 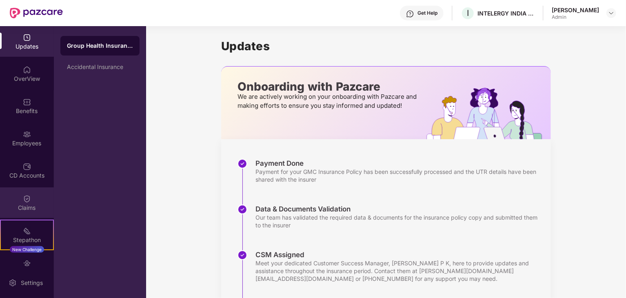 What do you see at coordinates (27, 38) in the screenshot?
I see `img: svg+xml;base64,PHN2ZyBpZD0iVXBkYXRlZCIgeG1sbnM9Imh0dHA6Ly93d3cudzMub3JnLzIwMDAvc3ZnIiB3aWR0aD0iMj...` at bounding box center [27, 38].